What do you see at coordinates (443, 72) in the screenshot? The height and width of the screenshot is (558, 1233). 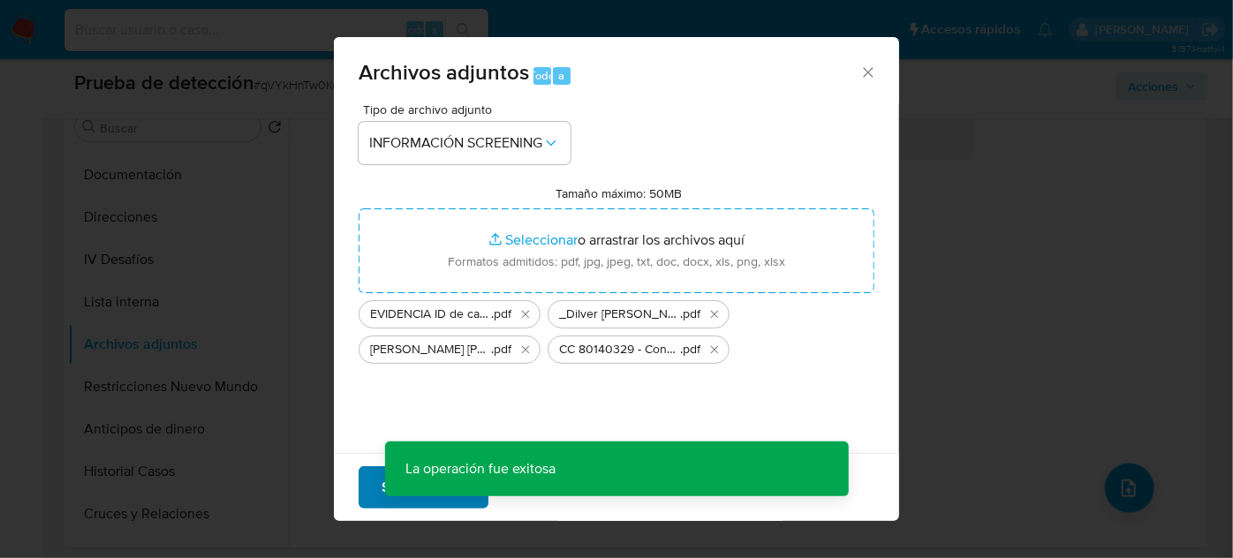 I see `font: Archivos adjuntos` at bounding box center [443, 72].